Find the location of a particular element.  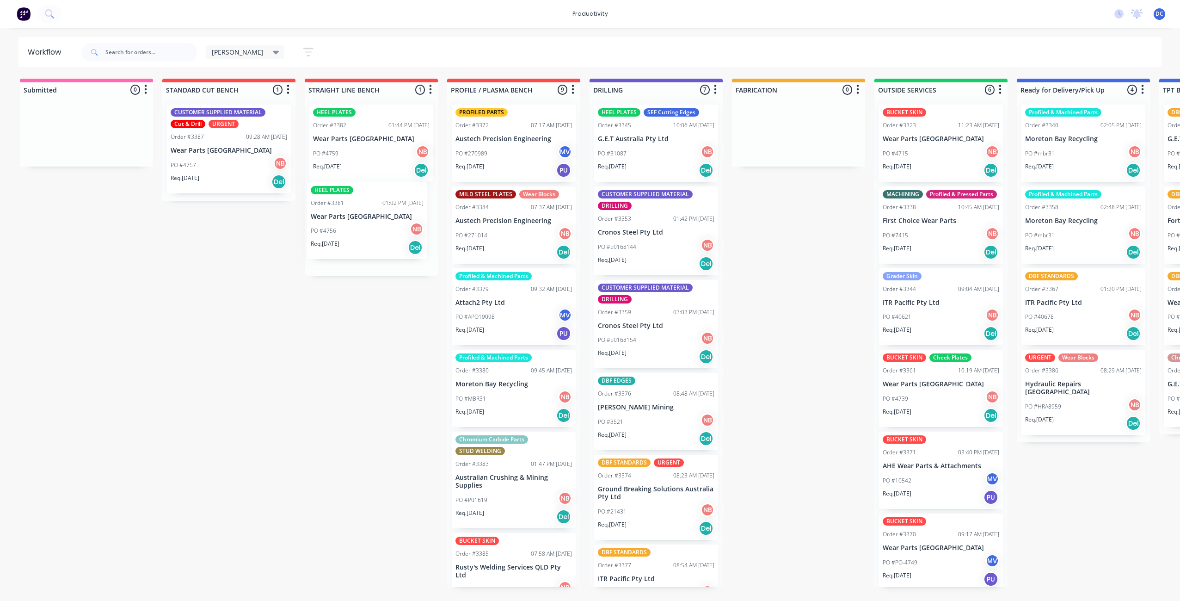

img: Factory is located at coordinates (24, 14).